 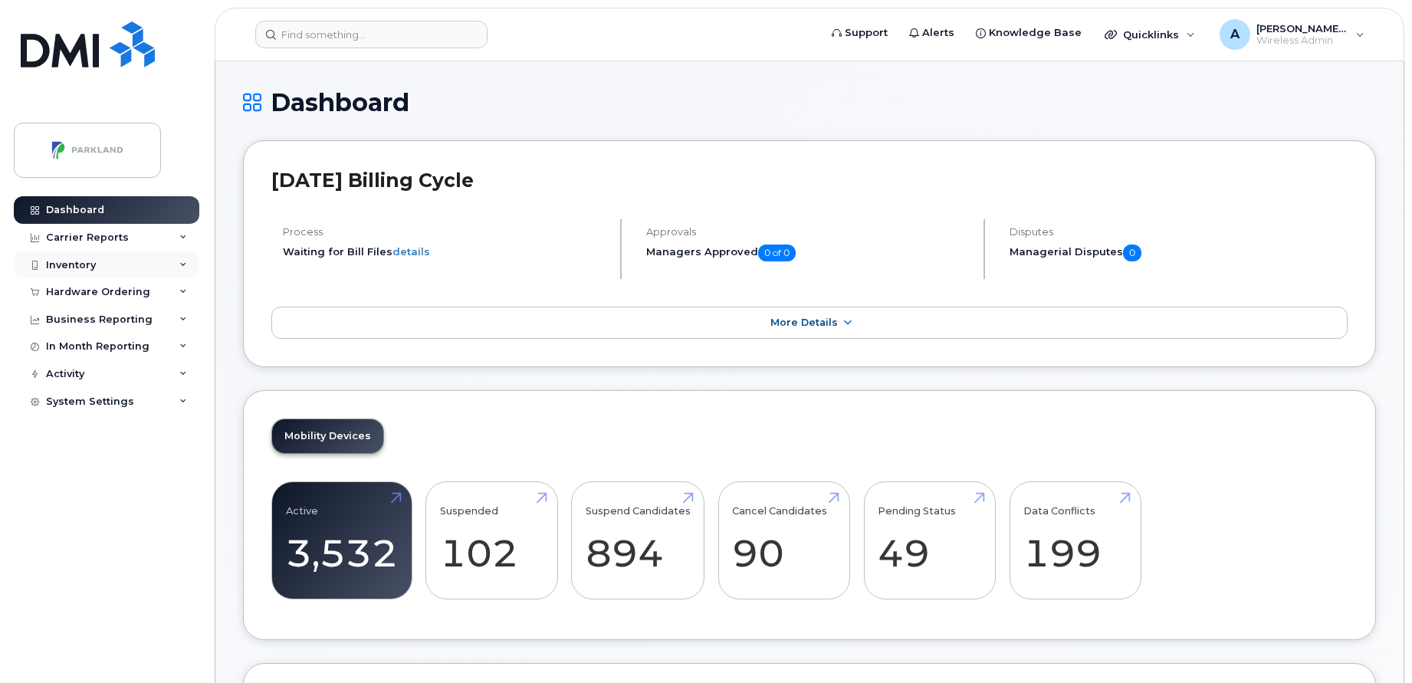 I want to click on a: Cancel Candidates 90, so click(x=784, y=541).